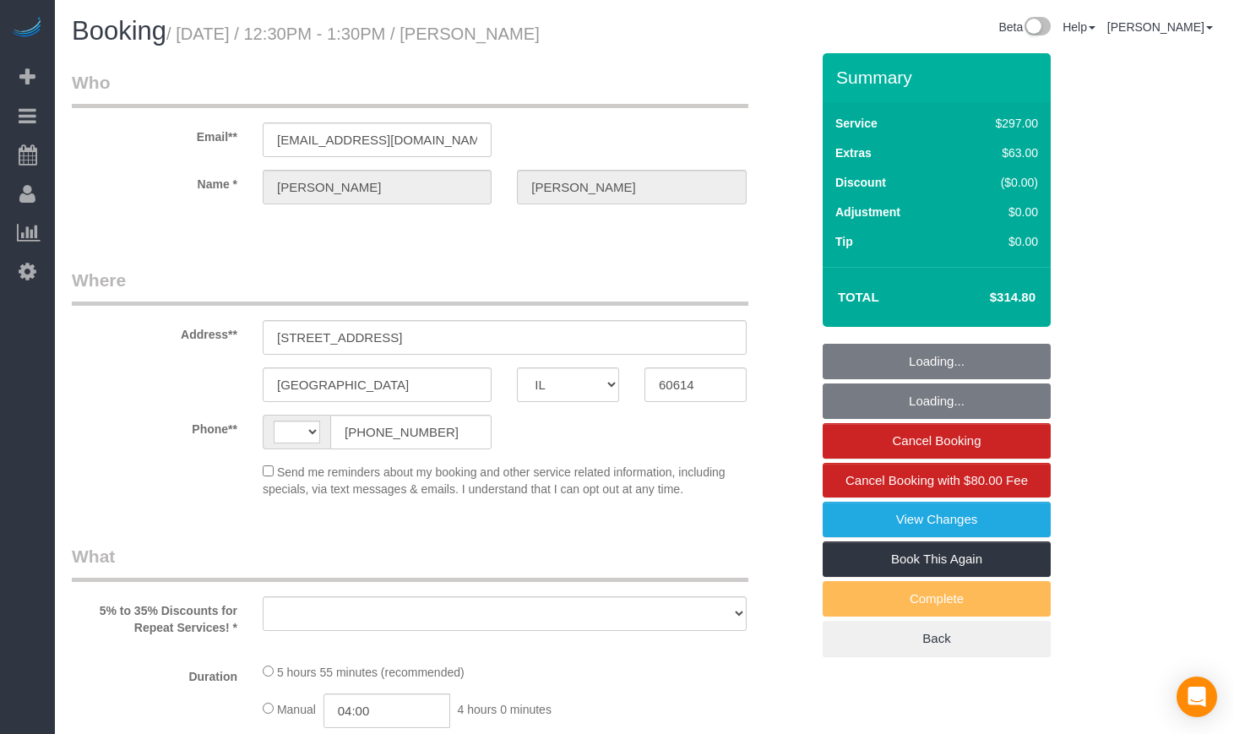  What do you see at coordinates (939, 77) in the screenshot?
I see `h3: Summary` at bounding box center [939, 77].